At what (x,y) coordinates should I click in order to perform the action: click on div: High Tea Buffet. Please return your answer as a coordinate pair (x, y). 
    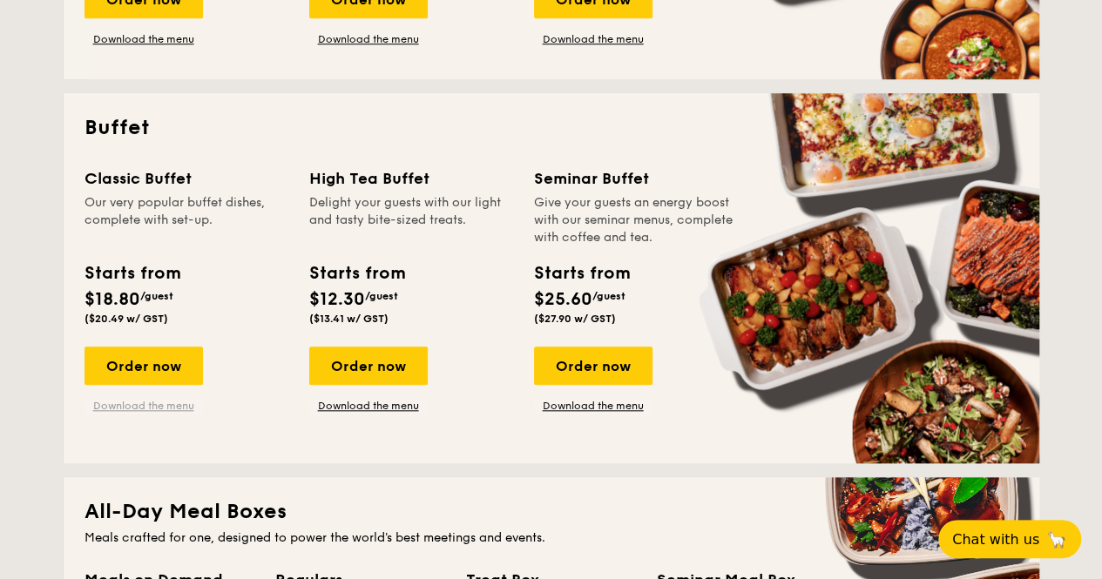
    Looking at the image, I should click on (411, 179).